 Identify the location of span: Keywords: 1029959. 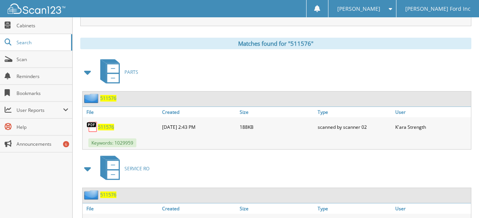
(112, 142).